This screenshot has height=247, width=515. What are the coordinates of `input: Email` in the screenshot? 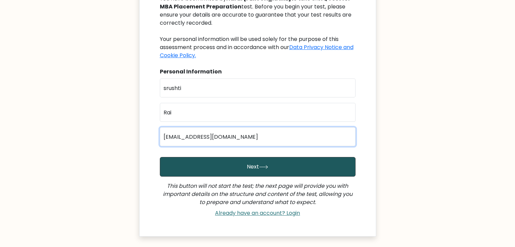 It's located at (258, 137).